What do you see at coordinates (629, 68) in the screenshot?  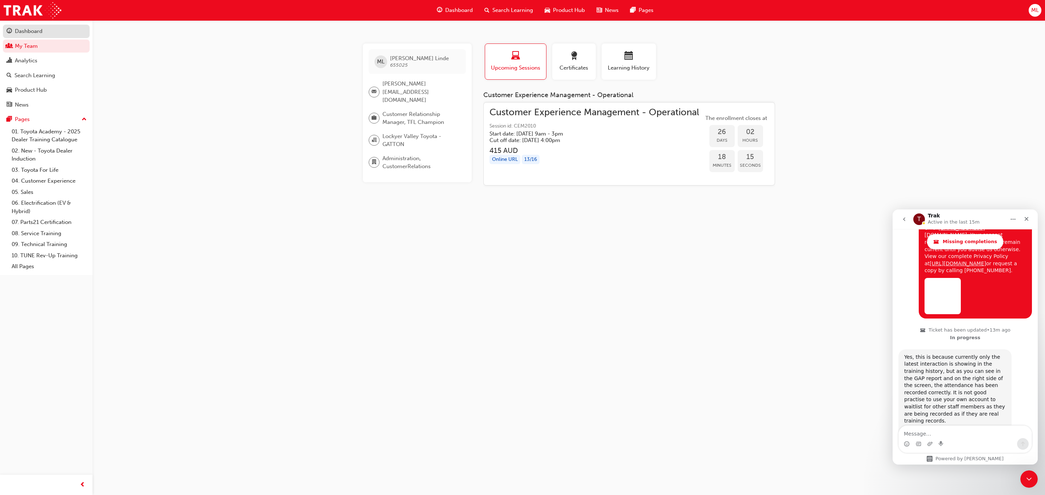 I see `span: Learning History` at bounding box center [629, 68].